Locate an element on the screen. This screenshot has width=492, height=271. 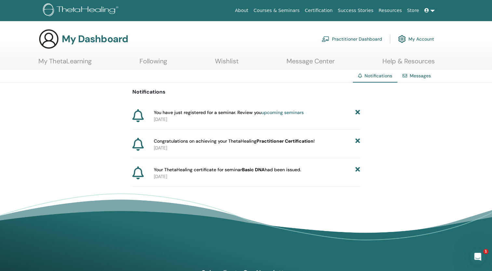
a: Success Stories is located at coordinates (355, 10).